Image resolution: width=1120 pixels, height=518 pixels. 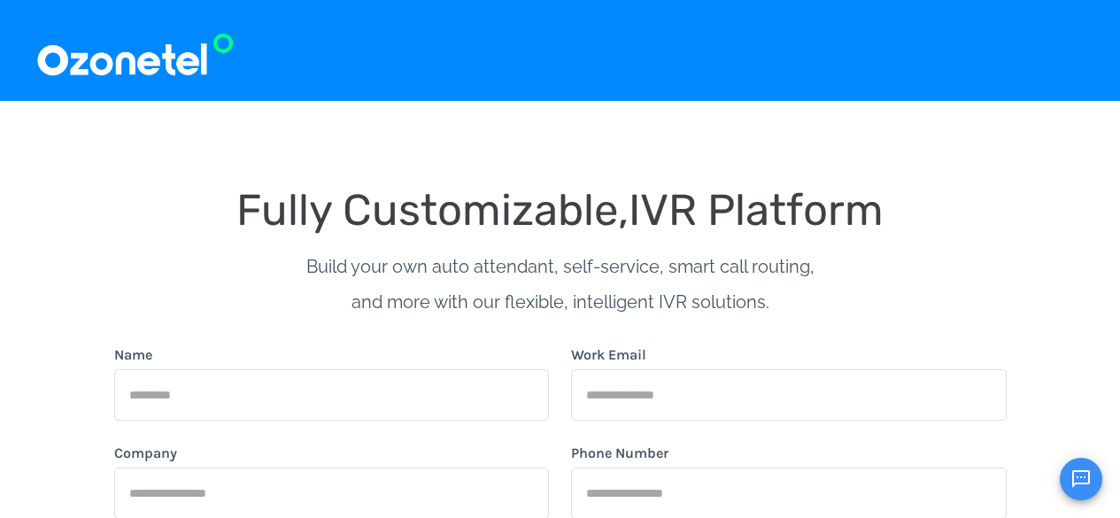 What do you see at coordinates (561, 267) in the screenshot?
I see `span: Build your own auto attendant, self-service, smart call routing,` at bounding box center [561, 267].